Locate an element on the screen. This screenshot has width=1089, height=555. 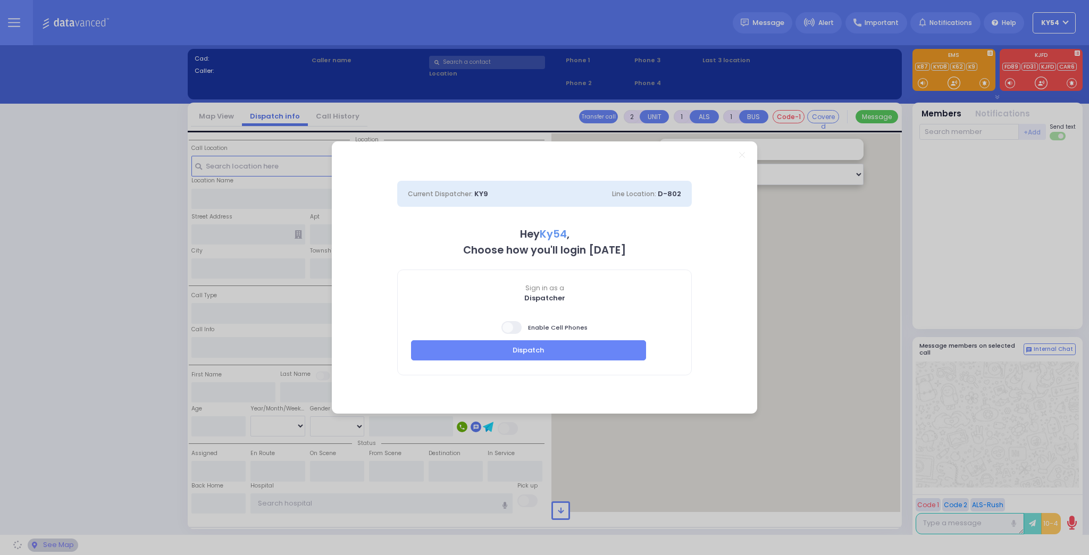
span: Enable Cell Phones is located at coordinates (545, 328).